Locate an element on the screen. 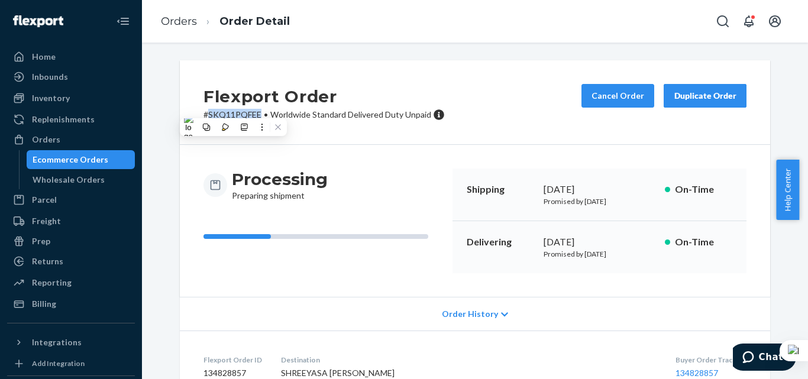  a: Wholesale Orders is located at coordinates (81, 180).